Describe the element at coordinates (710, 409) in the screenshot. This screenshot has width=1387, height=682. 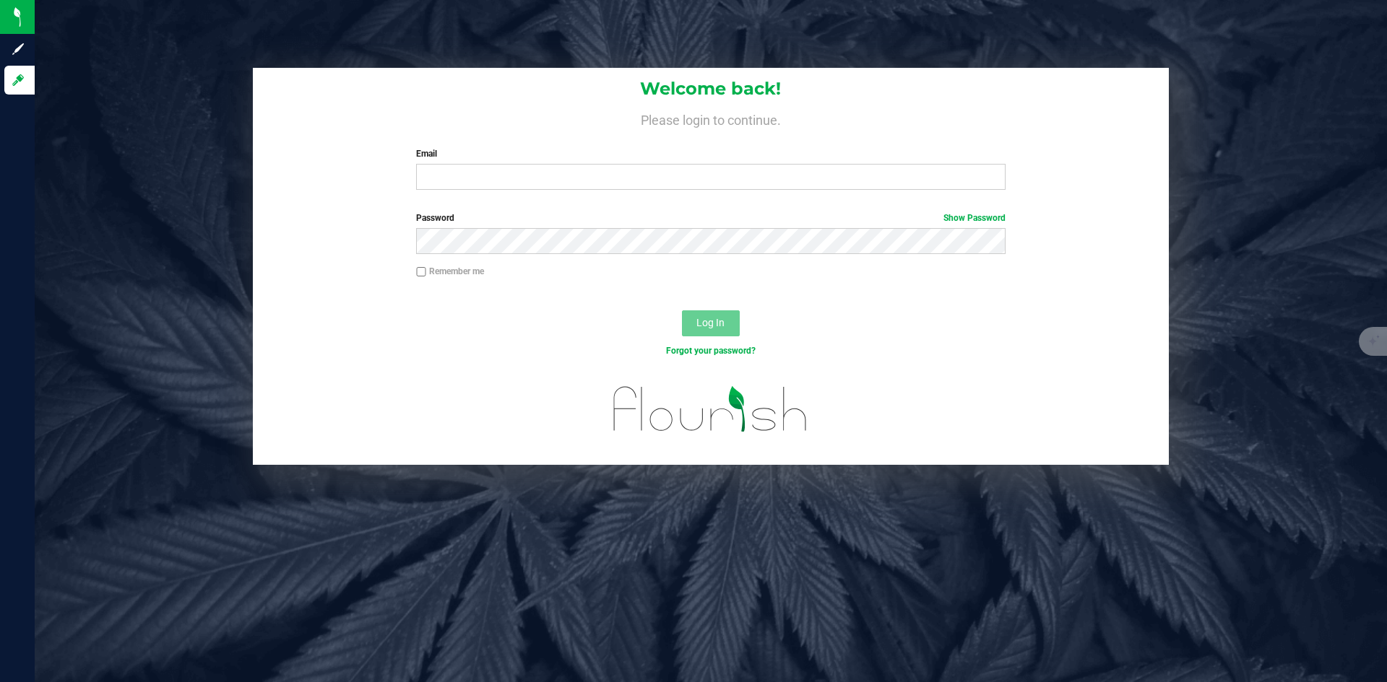
I see `img: flourish_logo.svg` at that location.